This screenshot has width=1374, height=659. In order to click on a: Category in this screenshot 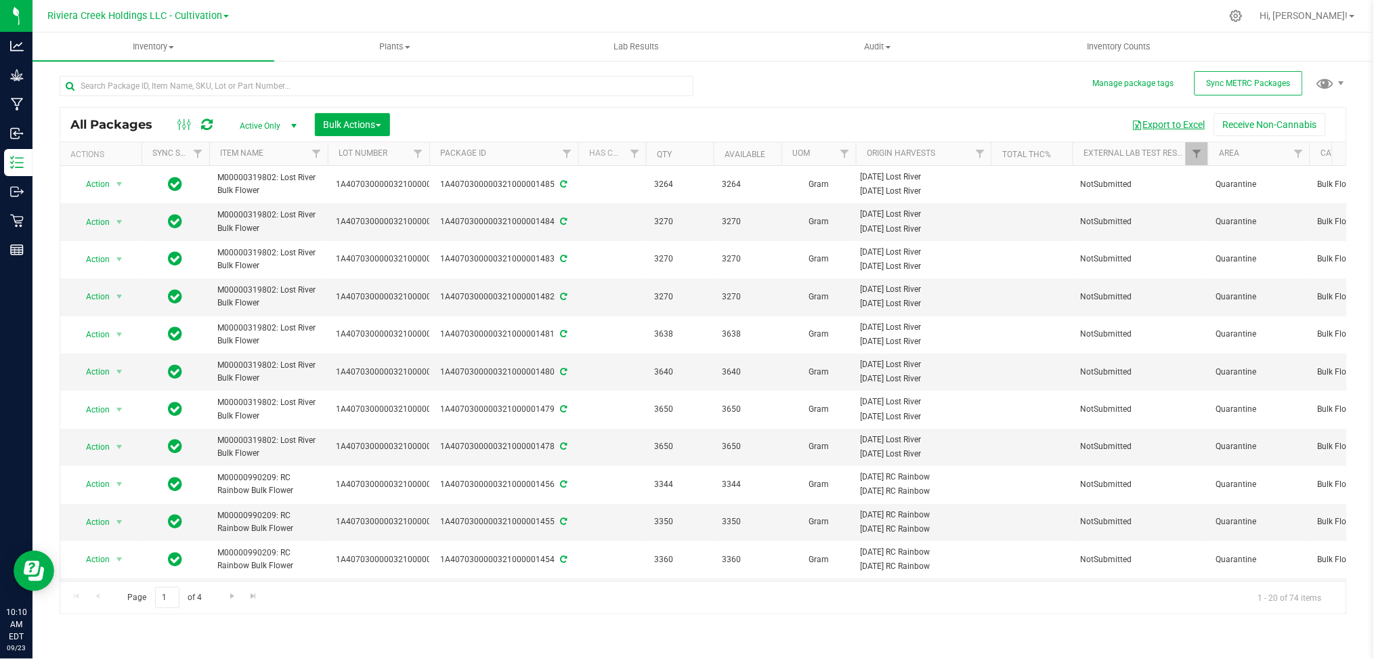, I will do `click(1340, 153)`.